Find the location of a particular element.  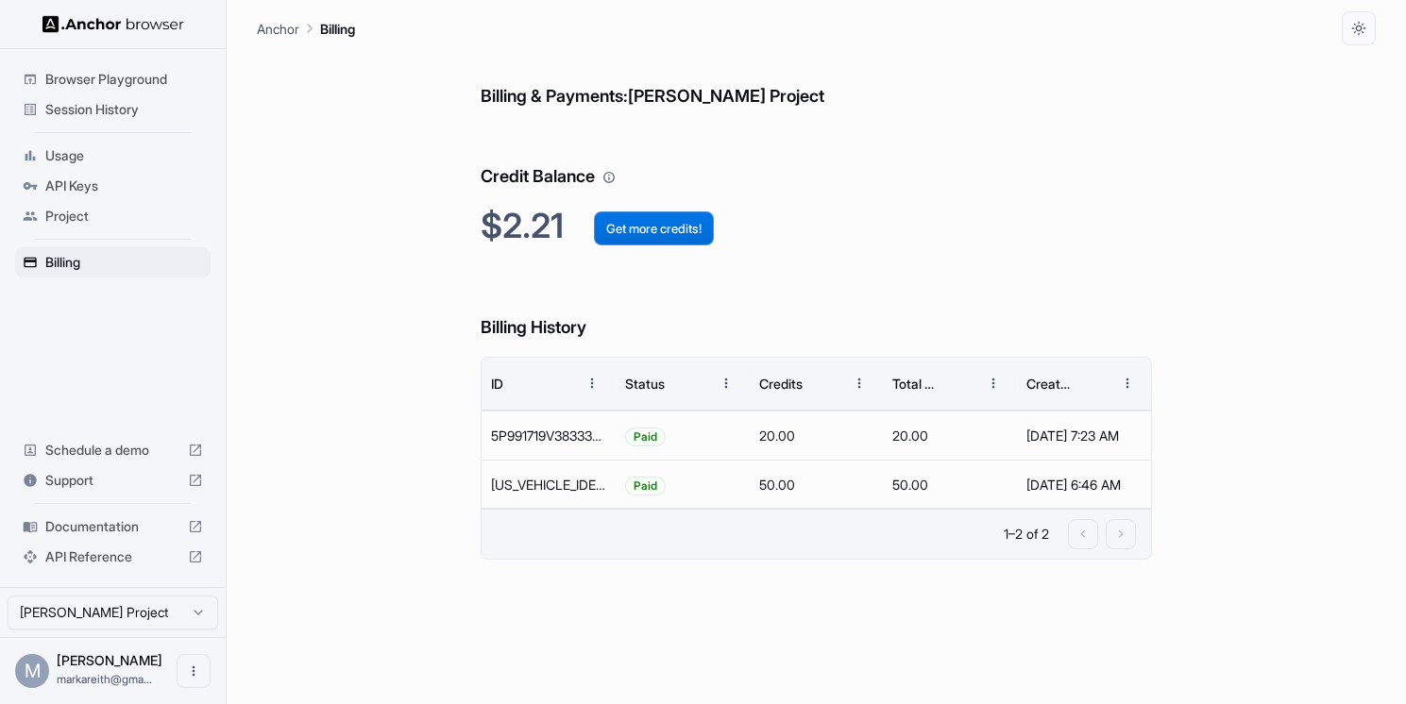

div: Project is located at coordinates (112, 216).